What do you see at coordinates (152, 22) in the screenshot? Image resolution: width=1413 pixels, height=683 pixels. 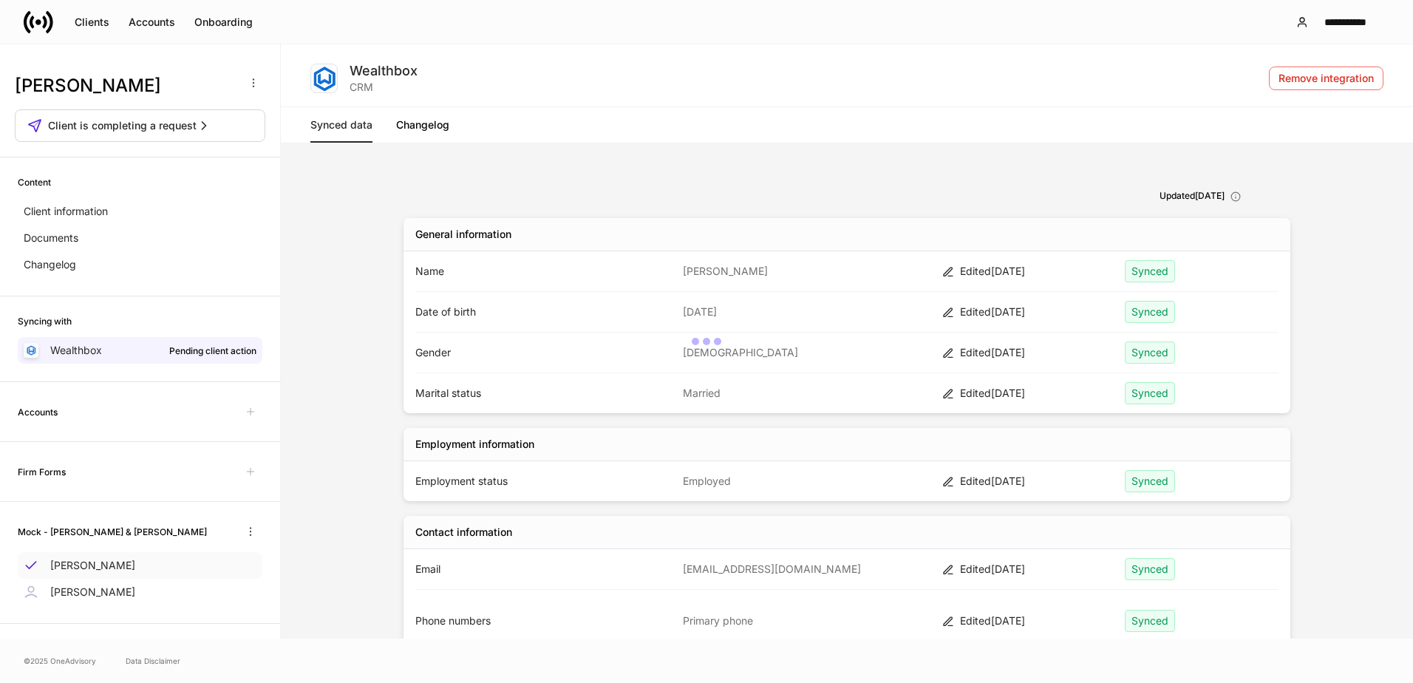 I see `div: Accounts` at bounding box center [152, 22].